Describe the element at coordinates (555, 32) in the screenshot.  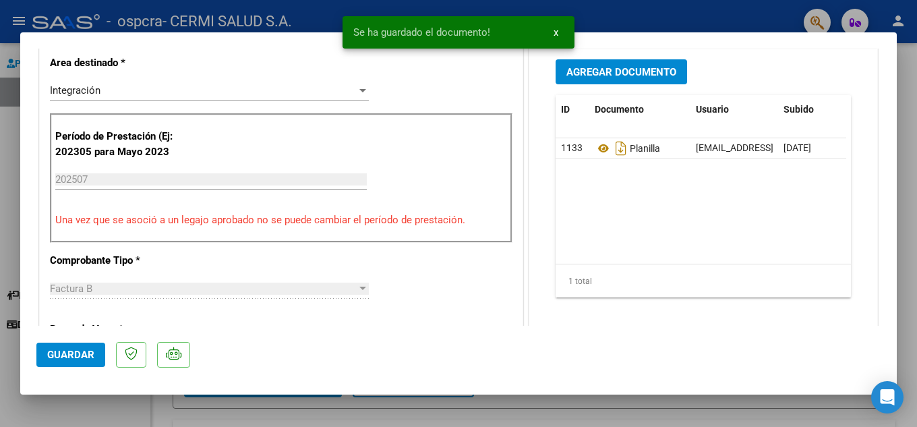
I see `button: x` at that location.